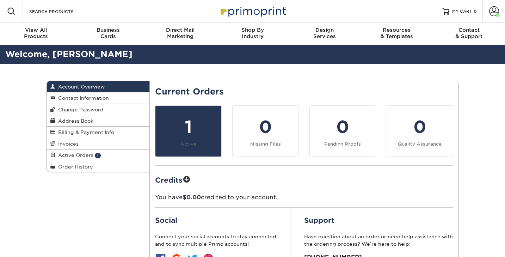 The width and height of the screenshot is (505, 257). What do you see at coordinates (343, 131) in the screenshot?
I see `a: 0 Pending Proofs` at bounding box center [343, 131].